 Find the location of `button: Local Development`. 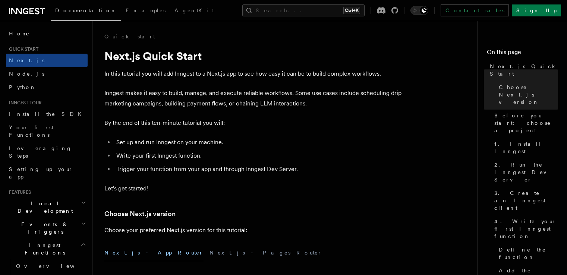

button: Local Development is located at coordinates (47, 207).